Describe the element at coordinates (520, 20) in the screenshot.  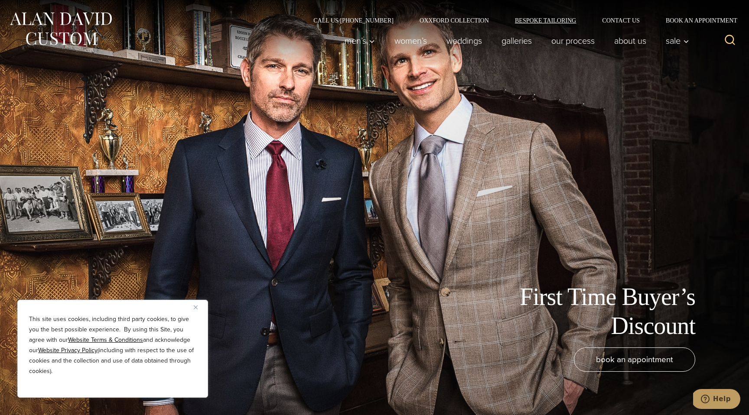
I see `nav: Secondary Navigation` at that location.